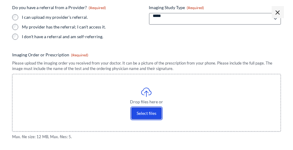 This screenshot has height=150, width=293. I want to click on label: I don't have a referral and am self-referring., so click(83, 37).